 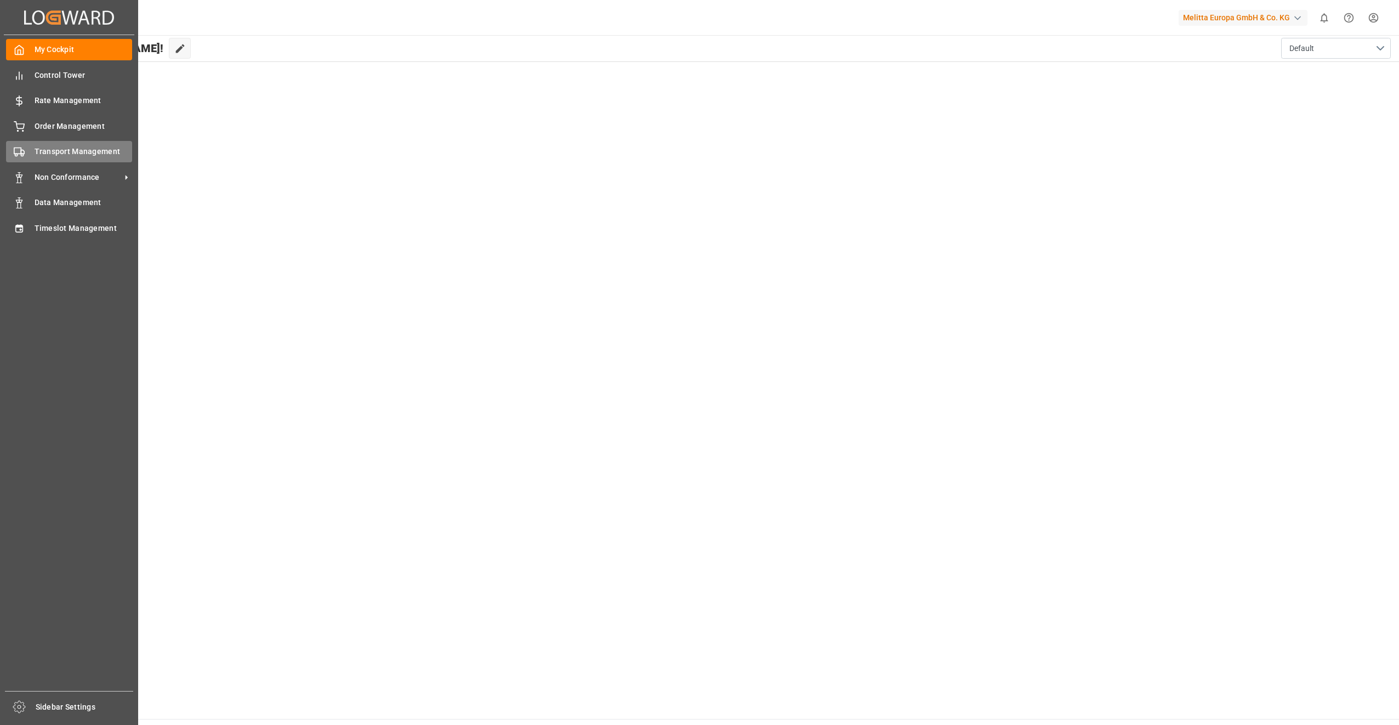 What do you see at coordinates (83, 49) in the screenshot?
I see `span: My Cockpit` at bounding box center [83, 49].